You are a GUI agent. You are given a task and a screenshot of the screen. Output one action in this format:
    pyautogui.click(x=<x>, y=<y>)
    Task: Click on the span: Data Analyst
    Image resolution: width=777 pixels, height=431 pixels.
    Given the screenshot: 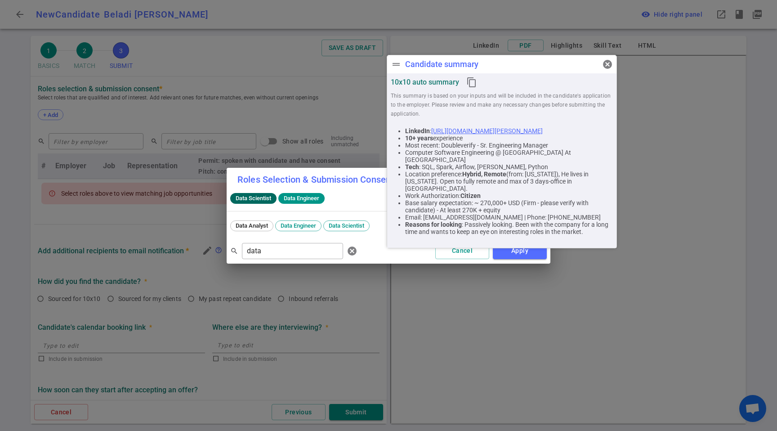 What is the action you would take?
    pyautogui.click(x=252, y=225)
    